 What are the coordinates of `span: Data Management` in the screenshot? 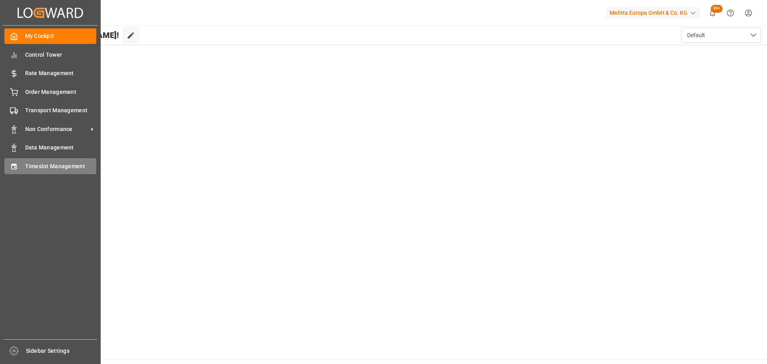 It's located at (61, 147).